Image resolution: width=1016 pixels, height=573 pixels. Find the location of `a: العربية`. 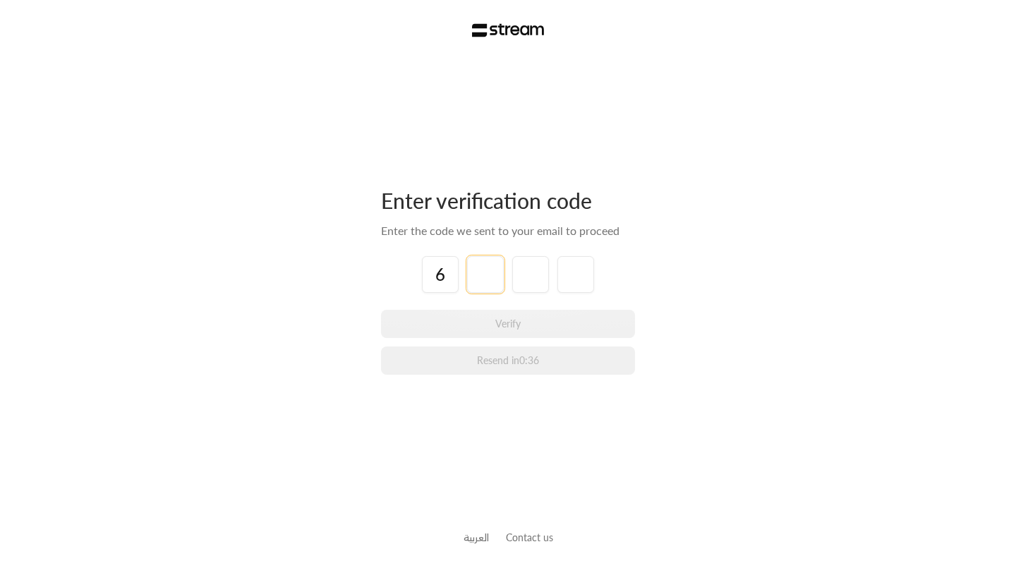

a: العربية is located at coordinates (476, 537).